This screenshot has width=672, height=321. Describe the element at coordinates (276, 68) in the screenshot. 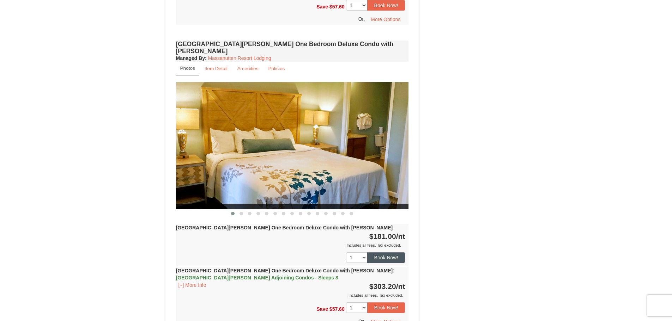

I see `small: Policies` at that location.